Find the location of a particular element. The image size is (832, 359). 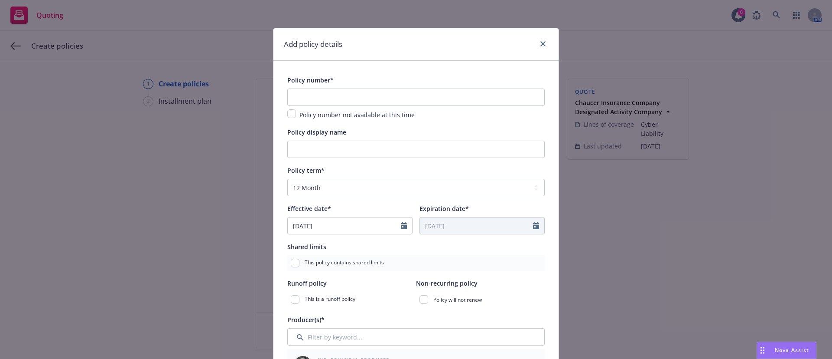

span: Policy display name is located at coordinates (317, 132).